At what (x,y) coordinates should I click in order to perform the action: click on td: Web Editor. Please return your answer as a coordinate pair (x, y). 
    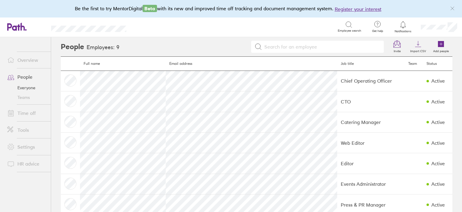
    Looking at the image, I should click on (371, 143).